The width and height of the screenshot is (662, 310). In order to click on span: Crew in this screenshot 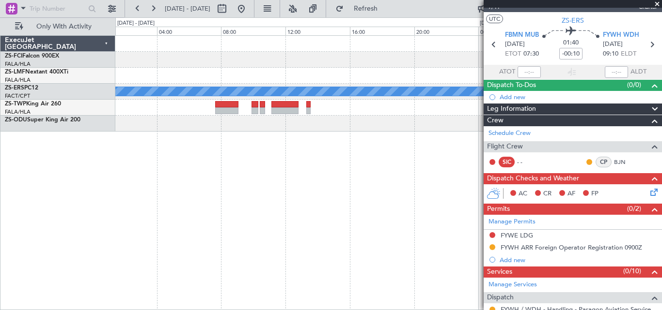, I will do `click(495, 121)`.